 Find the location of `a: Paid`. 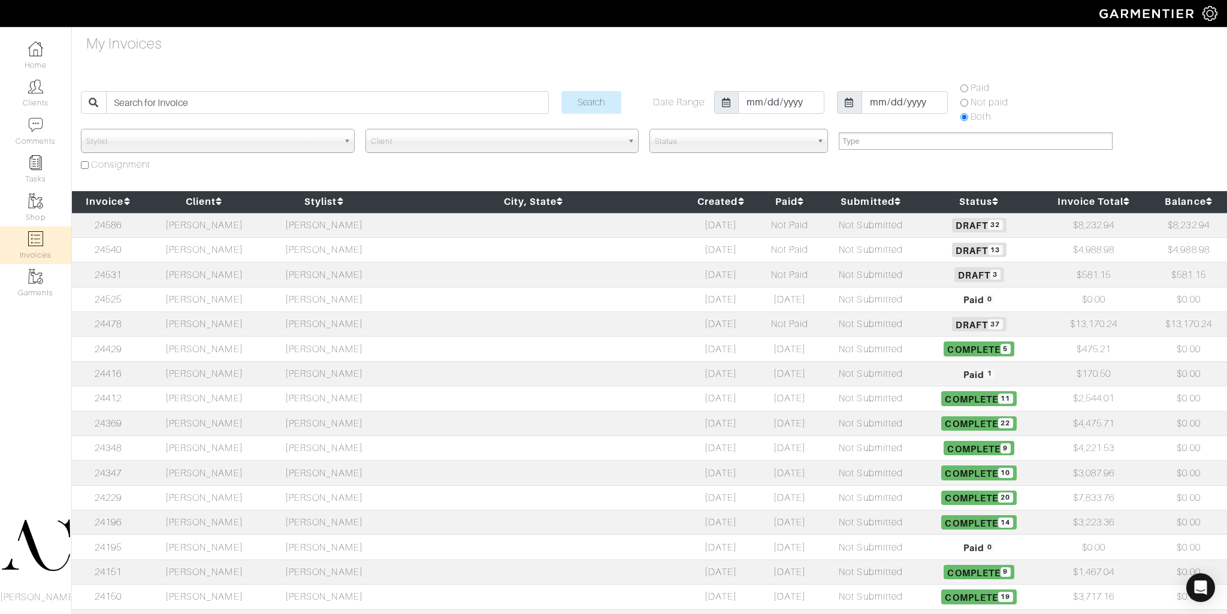

a: Paid is located at coordinates (790, 201).